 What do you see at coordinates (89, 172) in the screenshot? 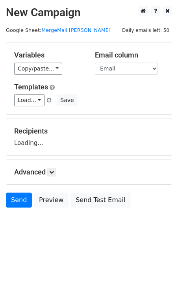
I see `h5: Advanced` at bounding box center [89, 172].